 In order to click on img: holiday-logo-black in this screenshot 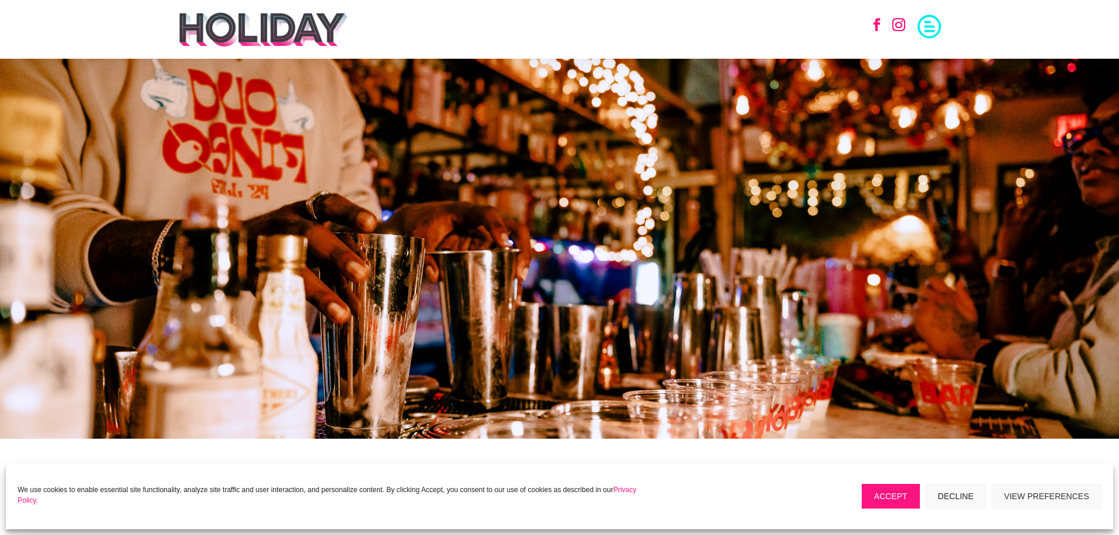, I will do `click(263, 29)`.